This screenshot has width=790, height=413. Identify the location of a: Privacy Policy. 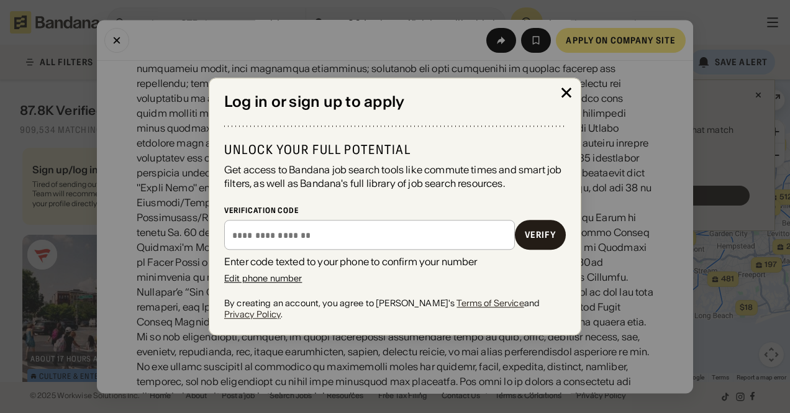
(252, 314).